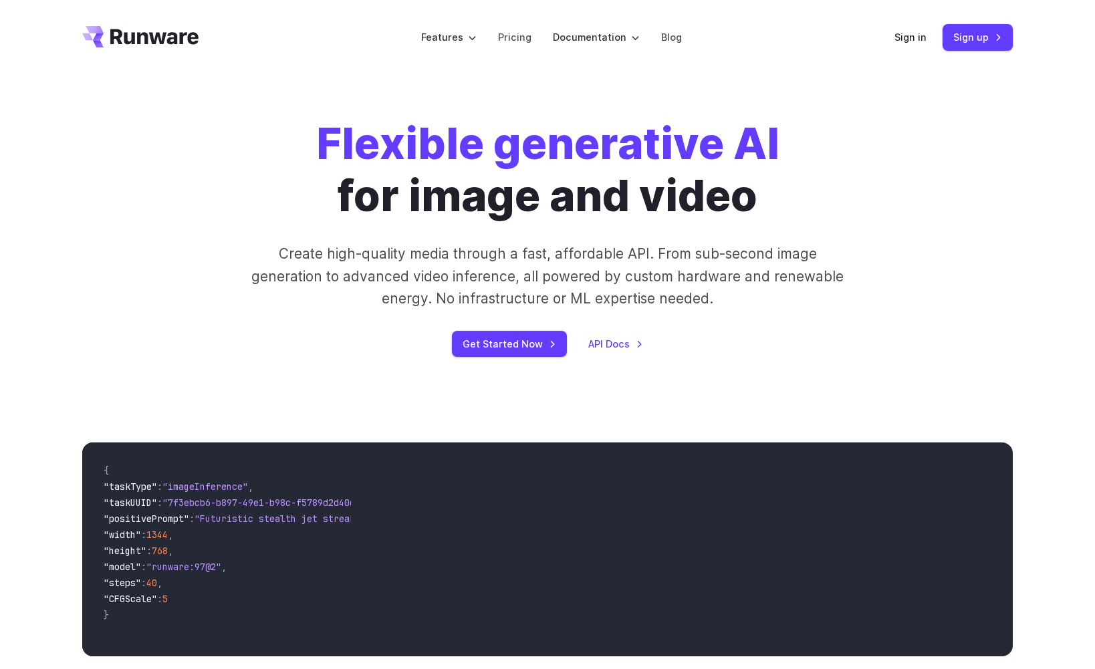 Image resolution: width=1095 pixels, height=669 pixels. Describe the element at coordinates (977, 37) in the screenshot. I see `a: Sign up` at that location.